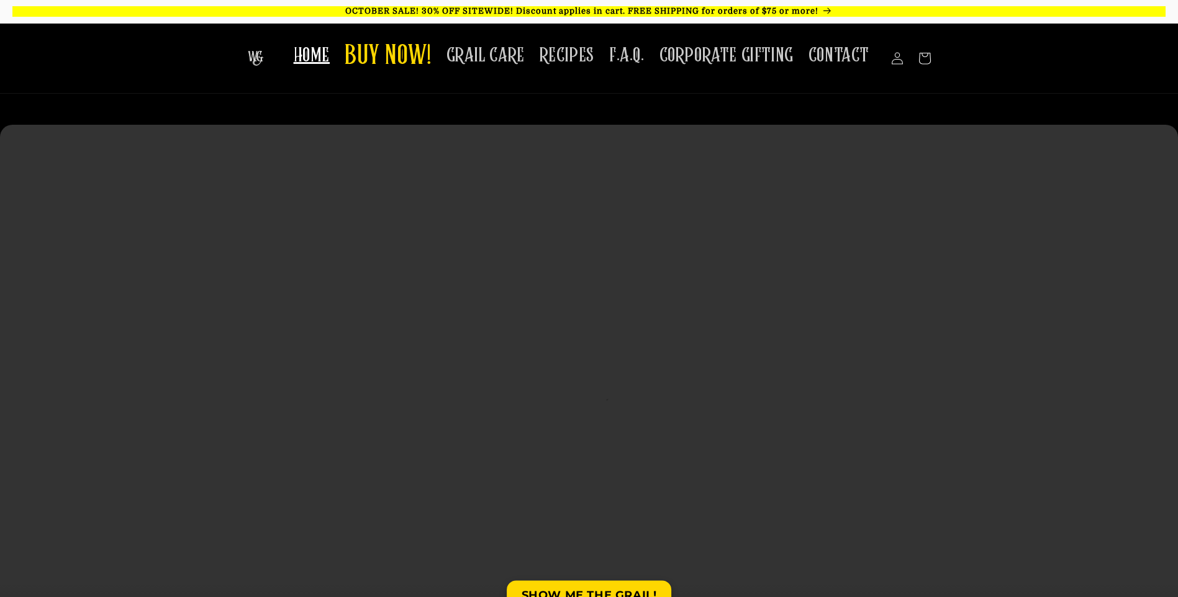 The width and height of the screenshot is (1178, 597). I want to click on span: BUY NOW!, so click(388, 57).